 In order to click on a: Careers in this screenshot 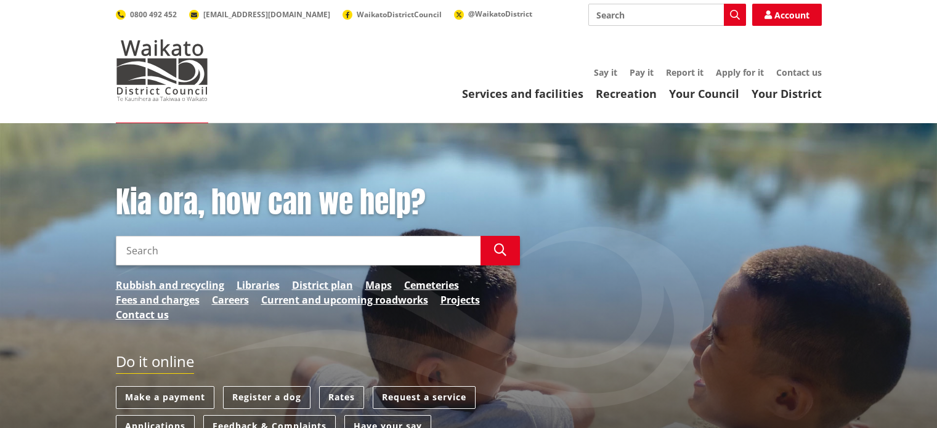, I will do `click(230, 300)`.